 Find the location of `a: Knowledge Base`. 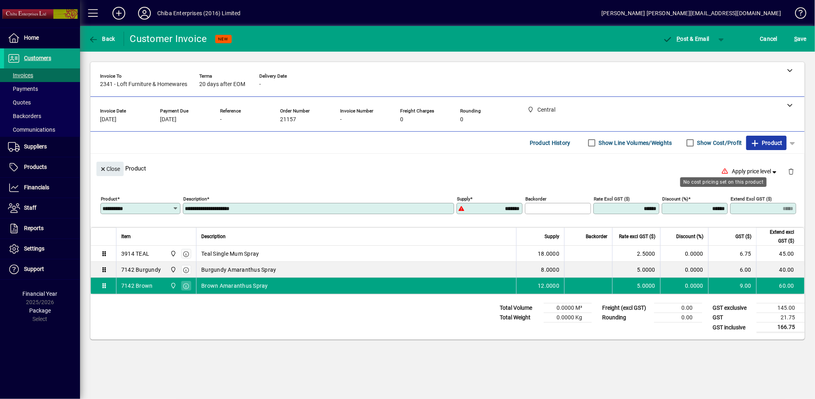

a: Knowledge Base is located at coordinates (797, 14).